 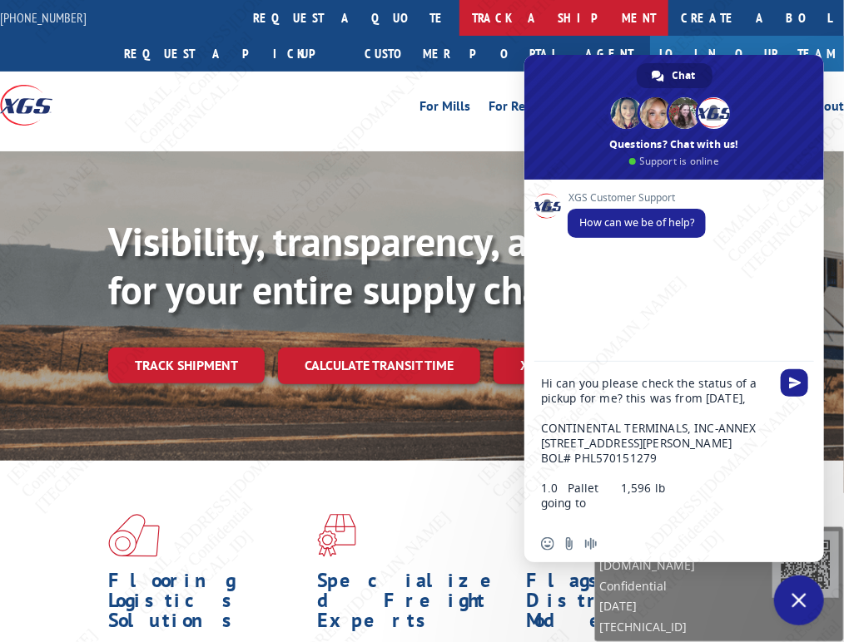 What do you see at coordinates (674, 76) in the screenshot?
I see `div: Chat` at bounding box center [674, 76].